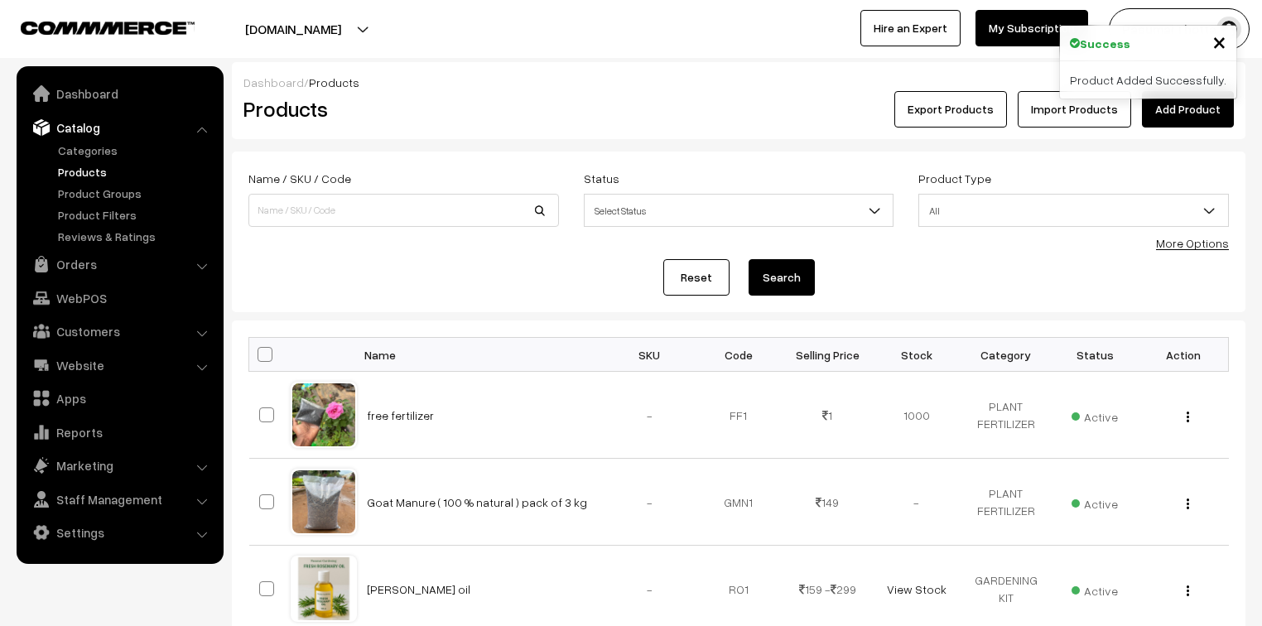 This screenshot has width=1262, height=626. I want to click on a: My Subscription, so click(1031, 28).